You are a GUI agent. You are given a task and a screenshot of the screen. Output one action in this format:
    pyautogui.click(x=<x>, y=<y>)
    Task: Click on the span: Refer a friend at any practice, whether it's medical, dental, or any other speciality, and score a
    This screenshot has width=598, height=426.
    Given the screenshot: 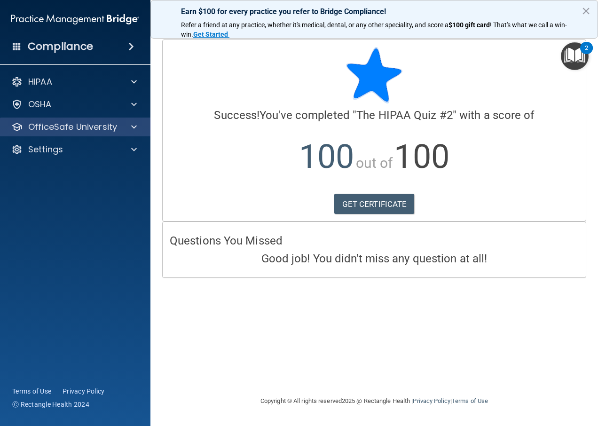 What is the action you would take?
    pyautogui.click(x=314, y=25)
    